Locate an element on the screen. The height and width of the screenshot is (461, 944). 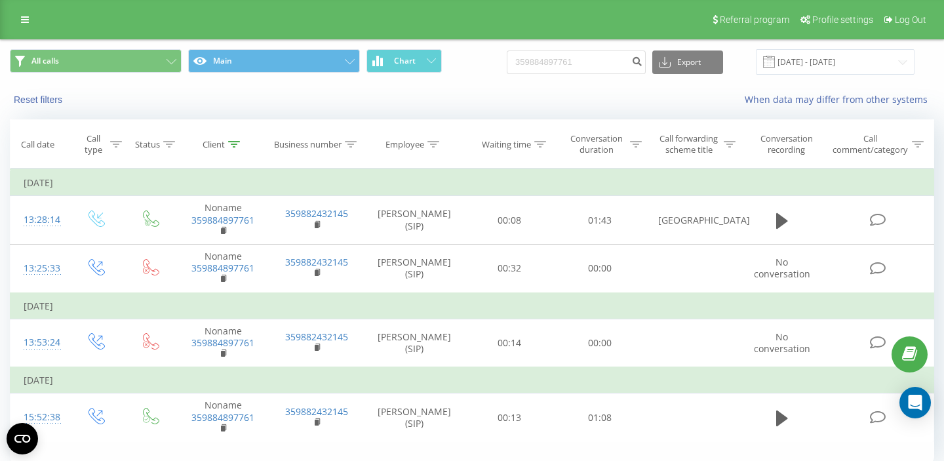
button: All calls is located at coordinates (96, 61).